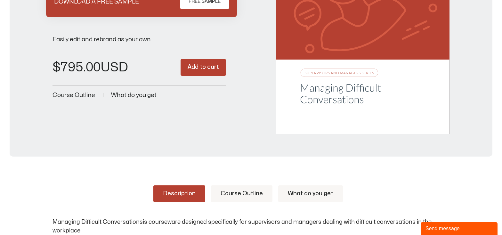 This screenshot has height=235, width=502. I want to click on p: is courseware designed specifically for supervisors and managers dealing with difficult conversat..., so click(251, 226).